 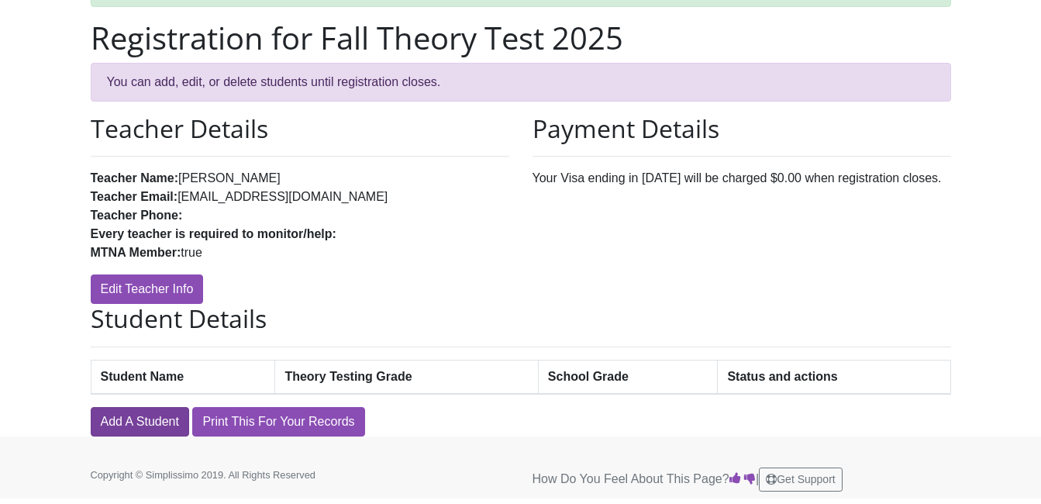 I want to click on th: Status and actions, so click(x=834, y=377).